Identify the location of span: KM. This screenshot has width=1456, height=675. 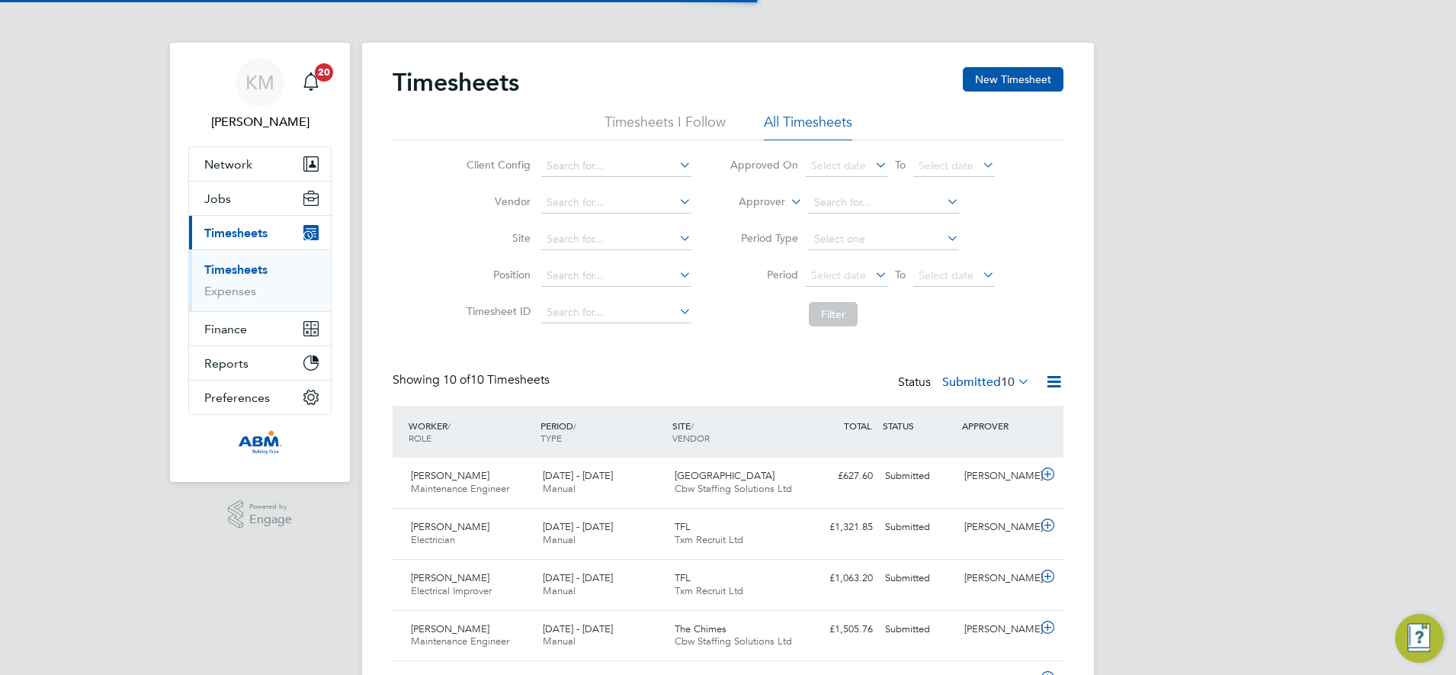
(260, 82).